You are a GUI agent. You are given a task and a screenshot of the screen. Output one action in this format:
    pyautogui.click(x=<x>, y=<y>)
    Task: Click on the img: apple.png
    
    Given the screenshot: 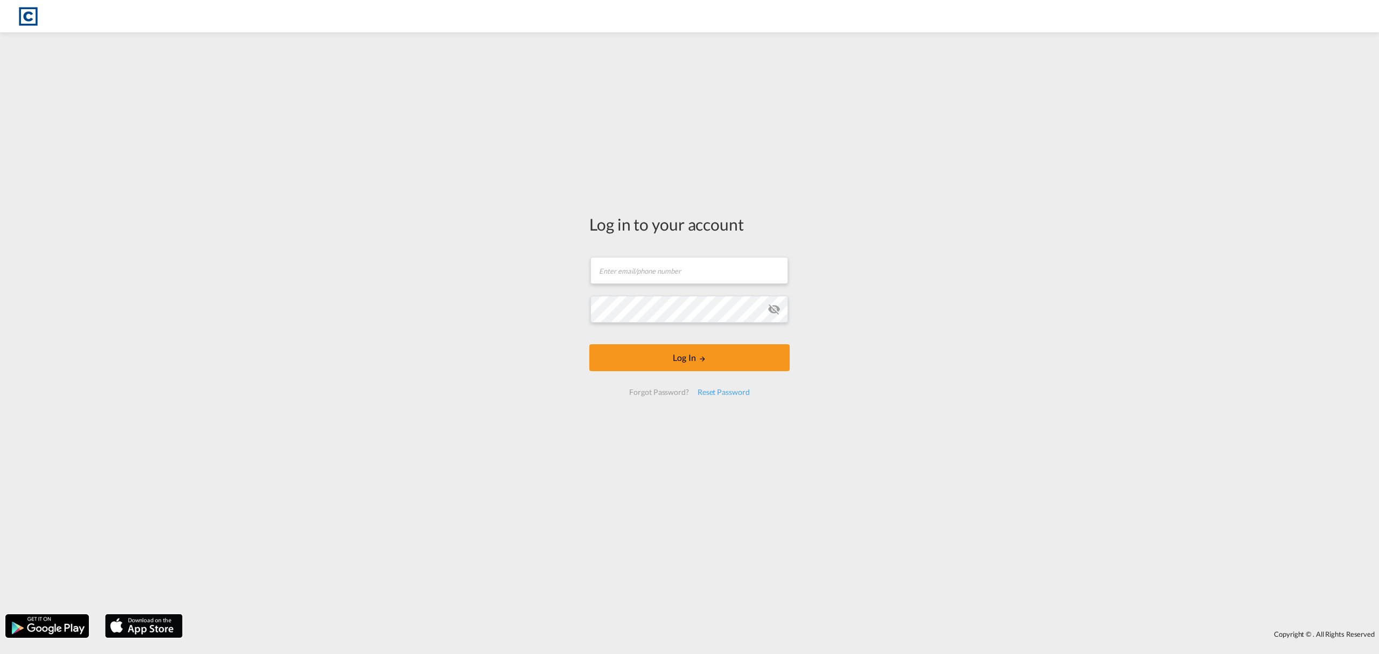 What is the action you would take?
    pyautogui.click(x=144, y=626)
    